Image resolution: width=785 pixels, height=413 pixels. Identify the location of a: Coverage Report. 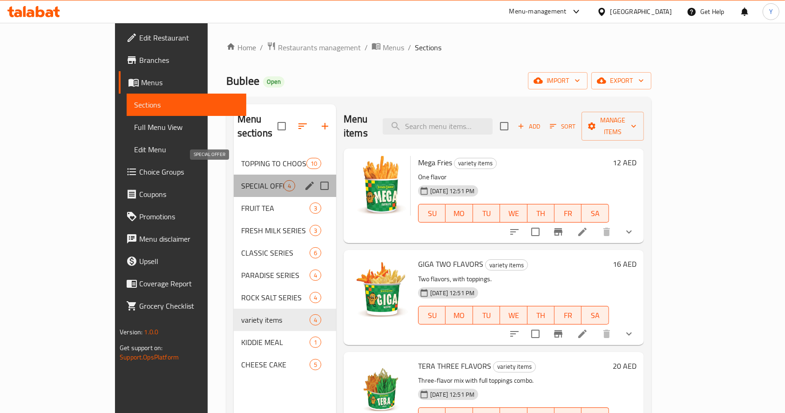
(182, 283).